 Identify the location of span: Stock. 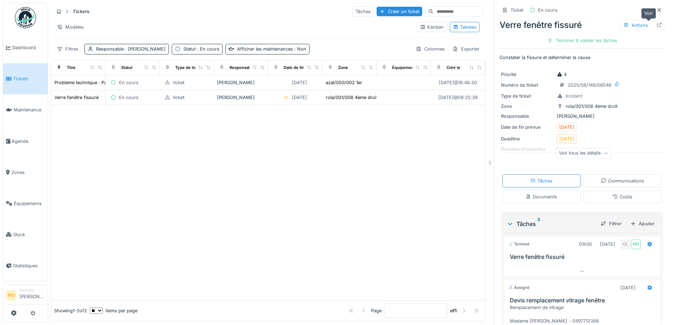
(29, 234).